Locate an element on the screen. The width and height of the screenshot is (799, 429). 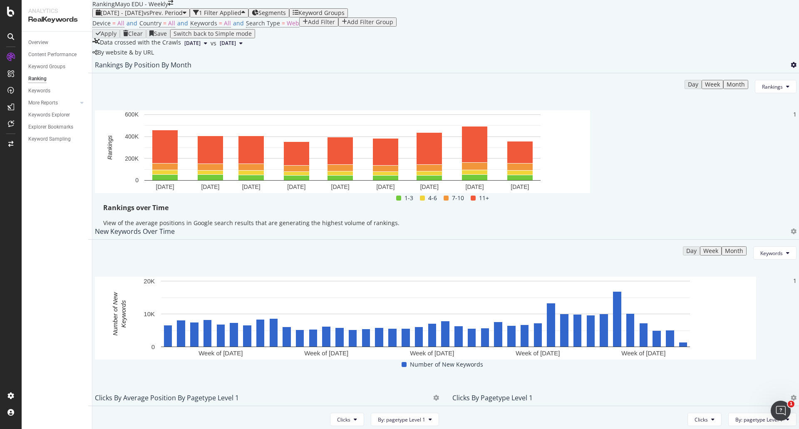
button: 1 Filter Applied is located at coordinates (219, 13).